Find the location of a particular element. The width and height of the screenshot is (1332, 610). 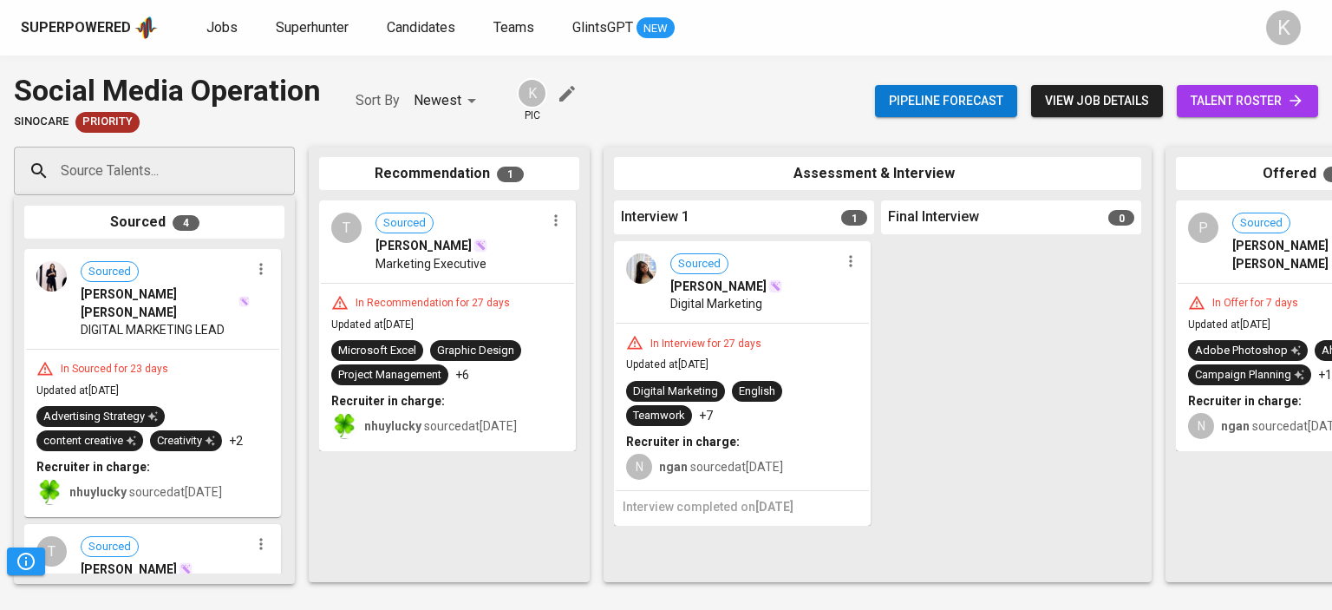

p: Newest is located at coordinates (437, 101).